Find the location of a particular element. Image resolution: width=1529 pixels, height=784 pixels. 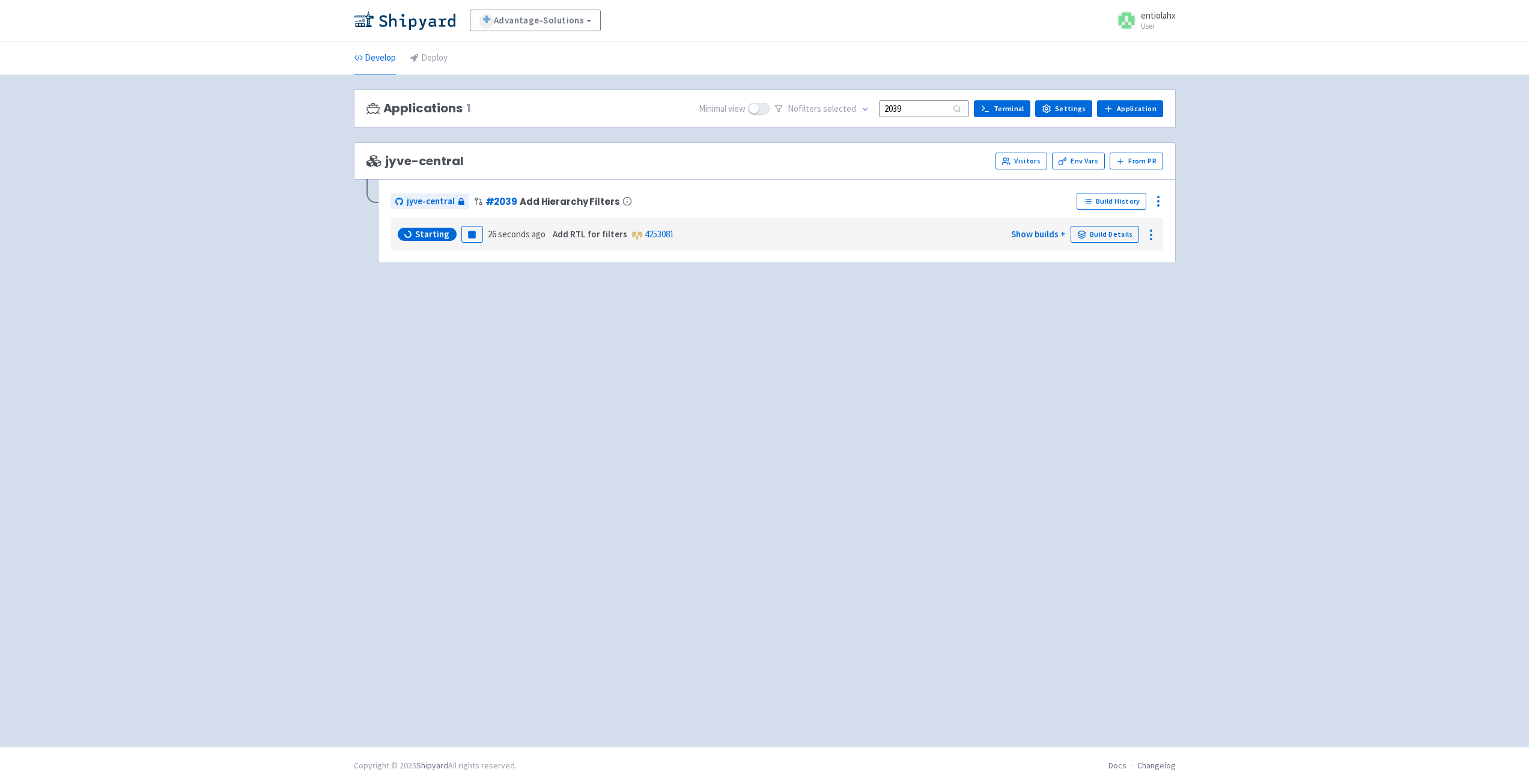

a: 4253081 is located at coordinates (659, 234).